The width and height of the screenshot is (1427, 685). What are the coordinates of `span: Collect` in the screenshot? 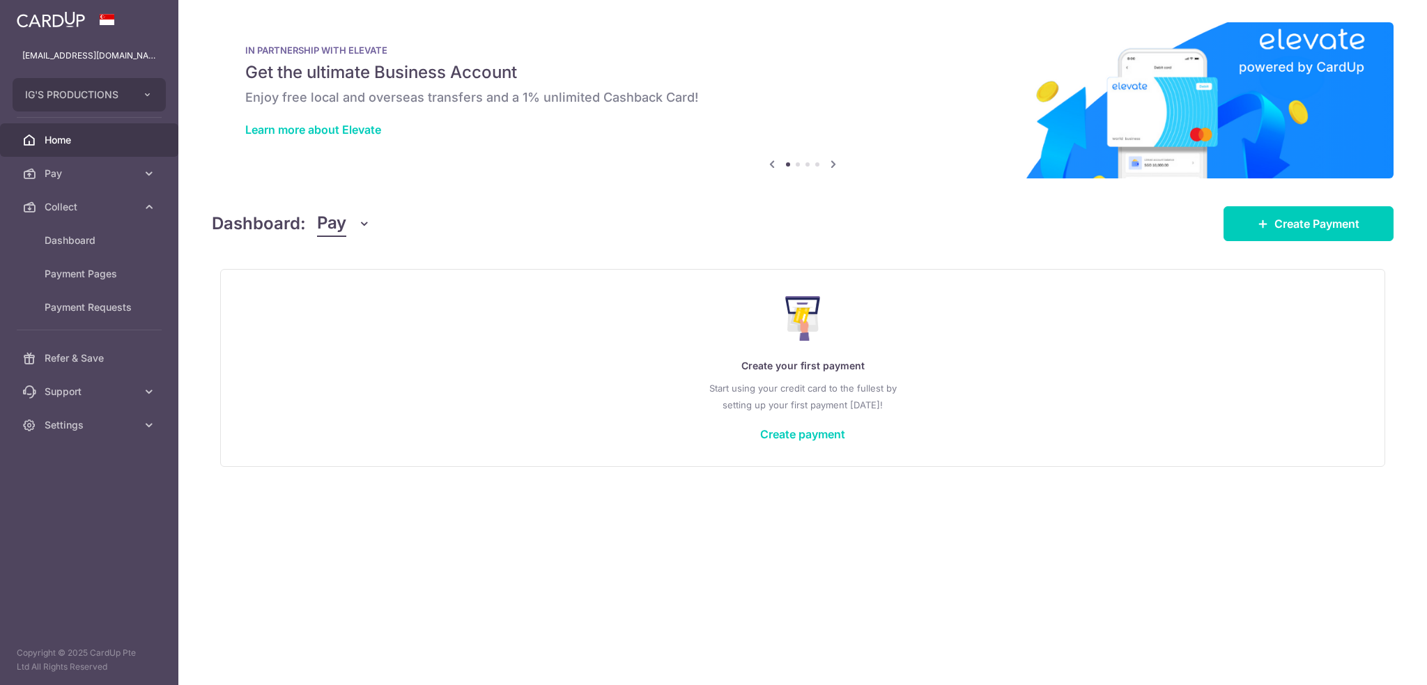 It's located at (91, 207).